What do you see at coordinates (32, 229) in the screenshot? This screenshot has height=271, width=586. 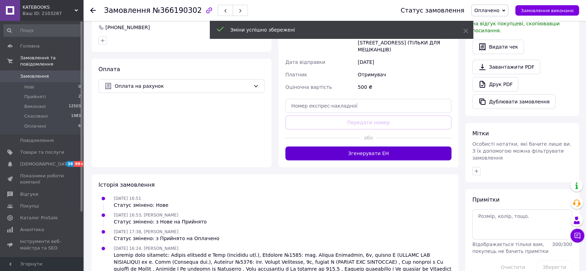 I see `span: Аналітика` at bounding box center [32, 229].